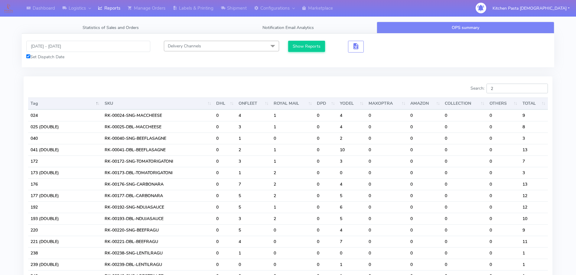  What do you see at coordinates (158, 161) in the screenshot?
I see `td: RK-00172-SNG-TOMATORIGATONI` at bounding box center [158, 161].